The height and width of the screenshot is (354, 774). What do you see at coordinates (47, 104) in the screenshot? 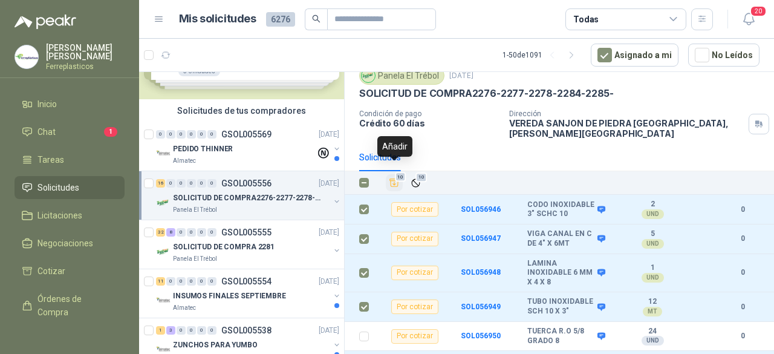
I see `span: Inicio` at bounding box center [47, 104].